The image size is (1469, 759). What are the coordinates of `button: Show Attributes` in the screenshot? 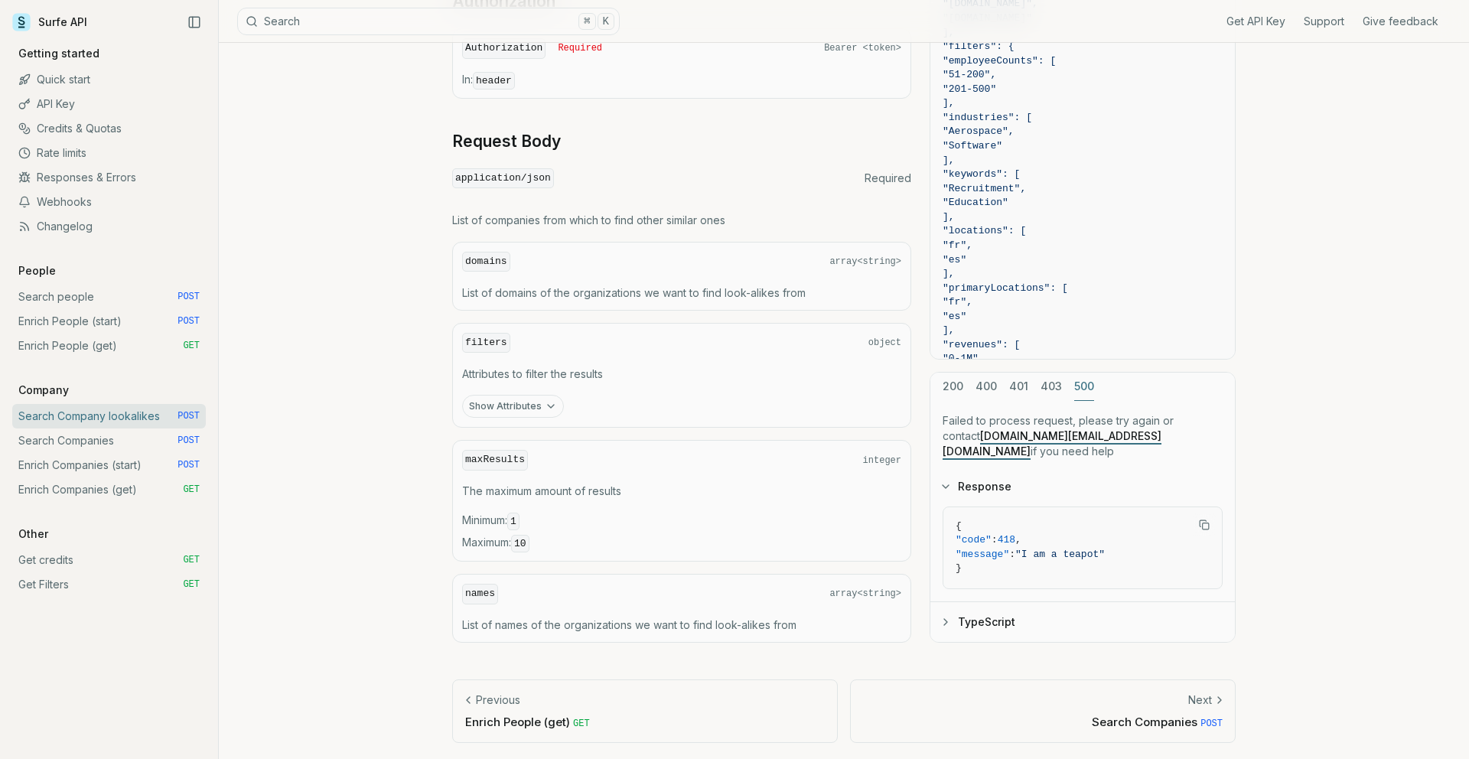 It's located at (513, 406).